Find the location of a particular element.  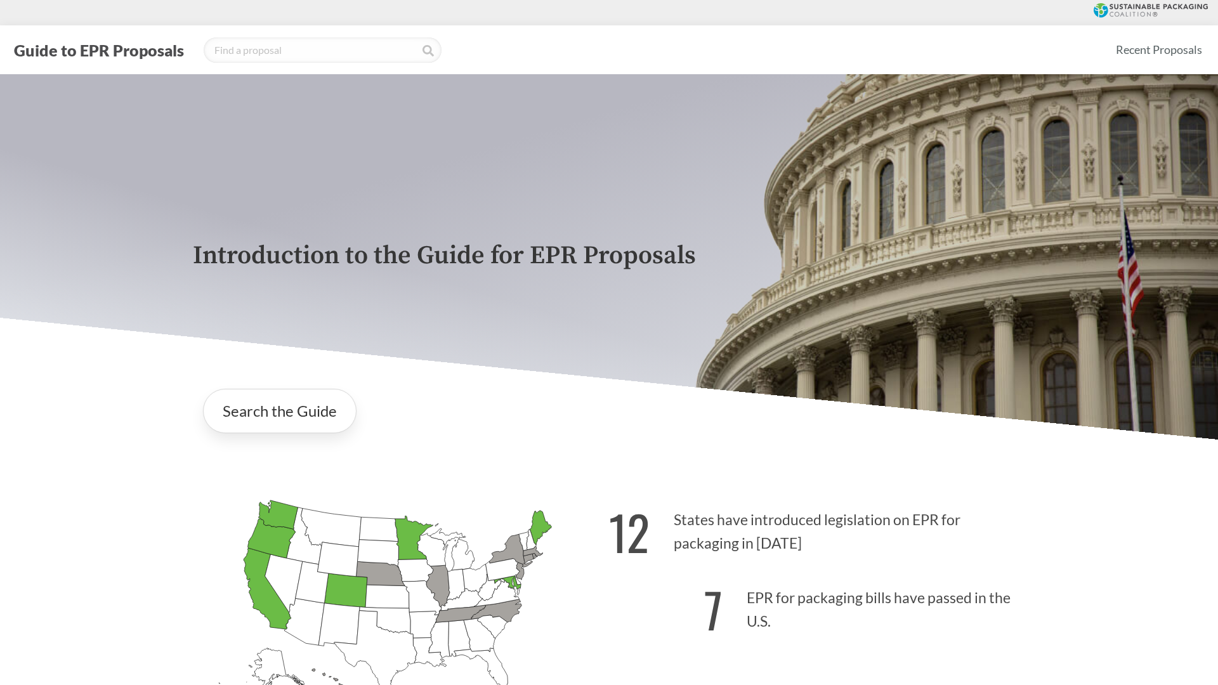

a: Recent Proposals is located at coordinates (1159, 49).